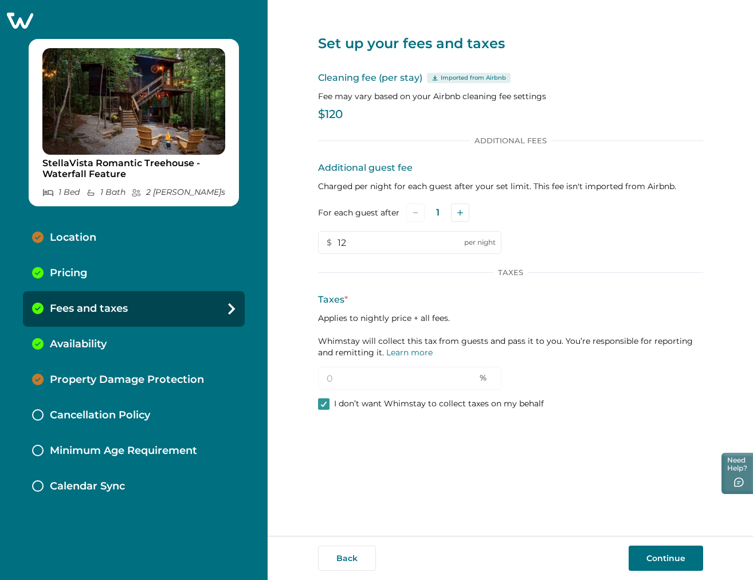 The width and height of the screenshot is (753, 580). What do you see at coordinates (61, 192) in the screenshot?
I see `p: 1 Bed` at bounding box center [61, 192].